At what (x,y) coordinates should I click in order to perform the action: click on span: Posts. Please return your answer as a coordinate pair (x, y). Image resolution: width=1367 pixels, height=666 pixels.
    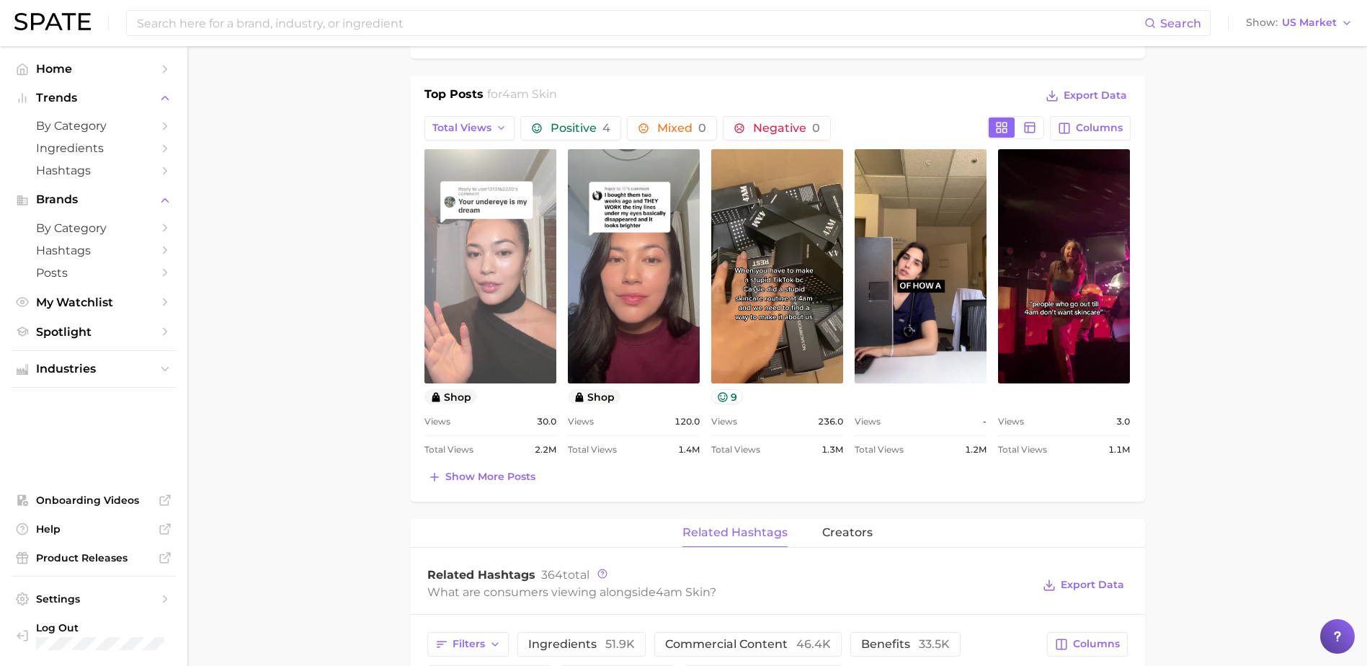
    Looking at the image, I should click on (94, 272).